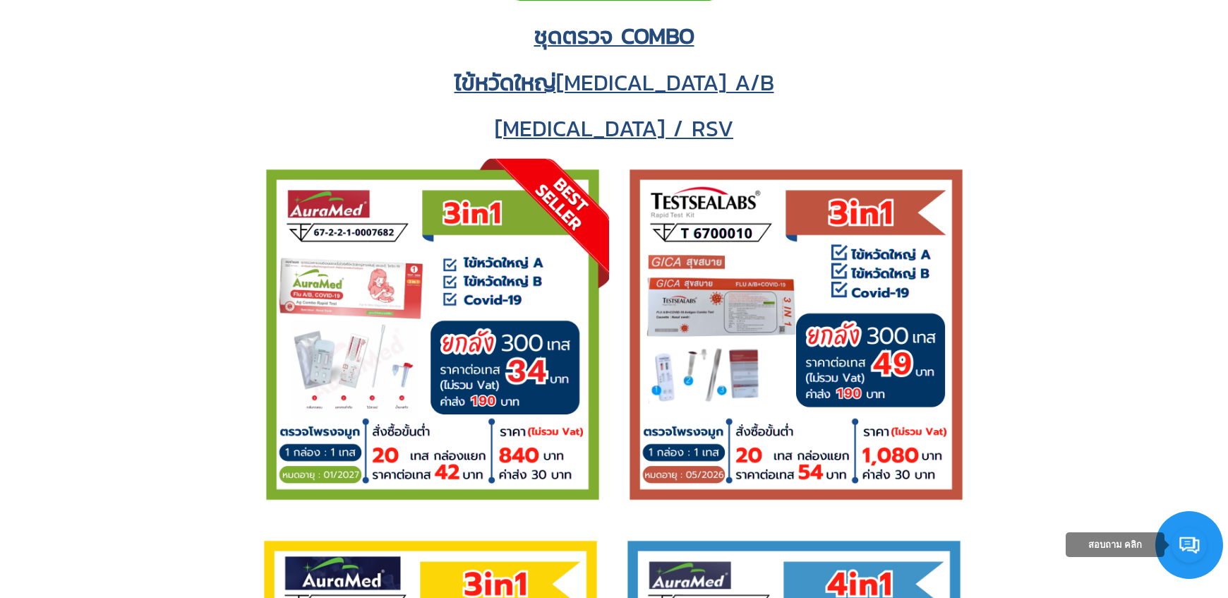 The width and height of the screenshot is (1228, 598). What do you see at coordinates (614, 36) in the screenshot?
I see `span: ชุดตรวจ COMBO` at bounding box center [614, 36].